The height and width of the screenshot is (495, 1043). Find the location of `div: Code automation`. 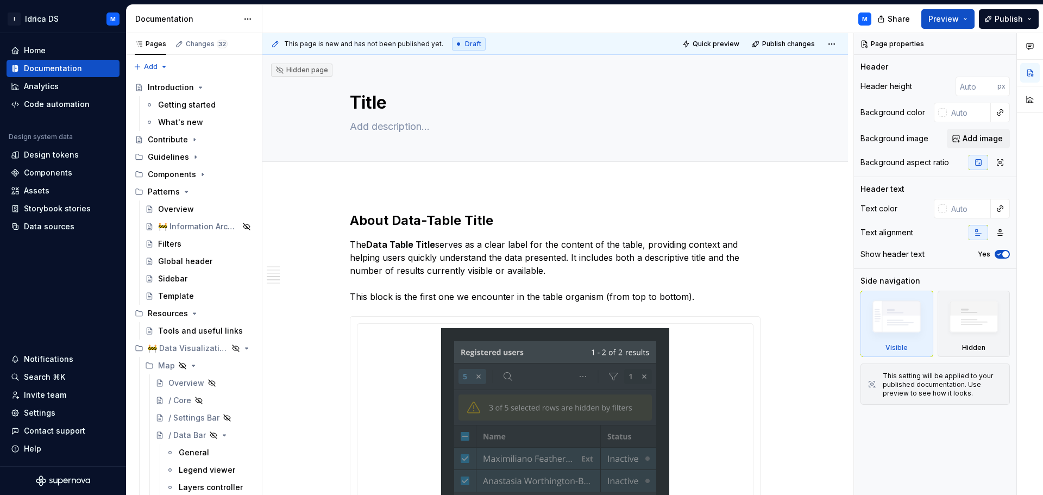

div: Code automation is located at coordinates (56, 104).